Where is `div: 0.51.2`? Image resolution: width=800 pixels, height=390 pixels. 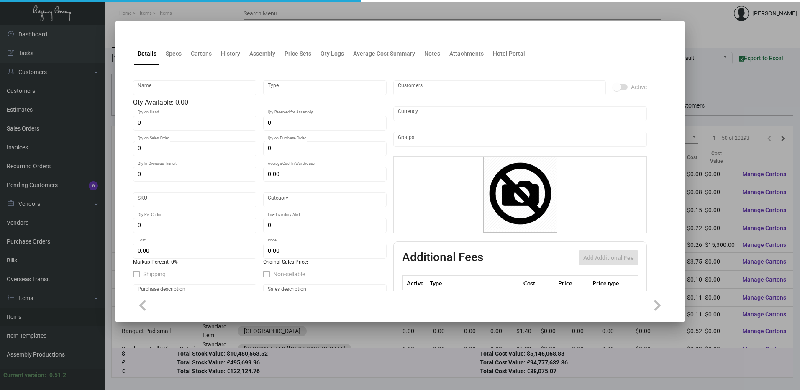
div: 0.51.2 is located at coordinates (58, 375).